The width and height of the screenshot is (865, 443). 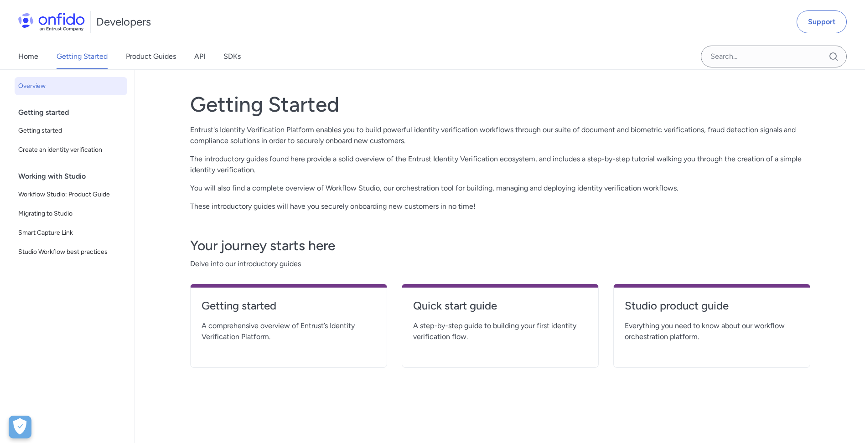 What do you see at coordinates (500, 135) in the screenshot?
I see `p: Entrust's Identity Verification Platform enables you to build powerful identity verification work...` at bounding box center [500, 135].